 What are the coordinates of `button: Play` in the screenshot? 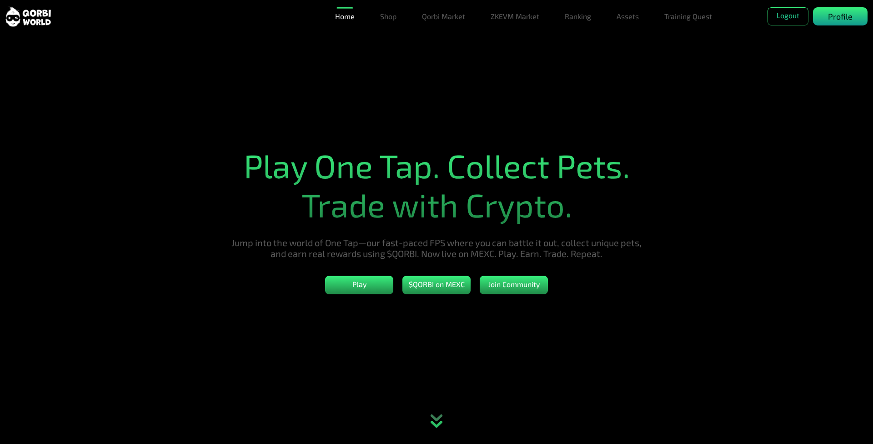 It's located at (359, 285).